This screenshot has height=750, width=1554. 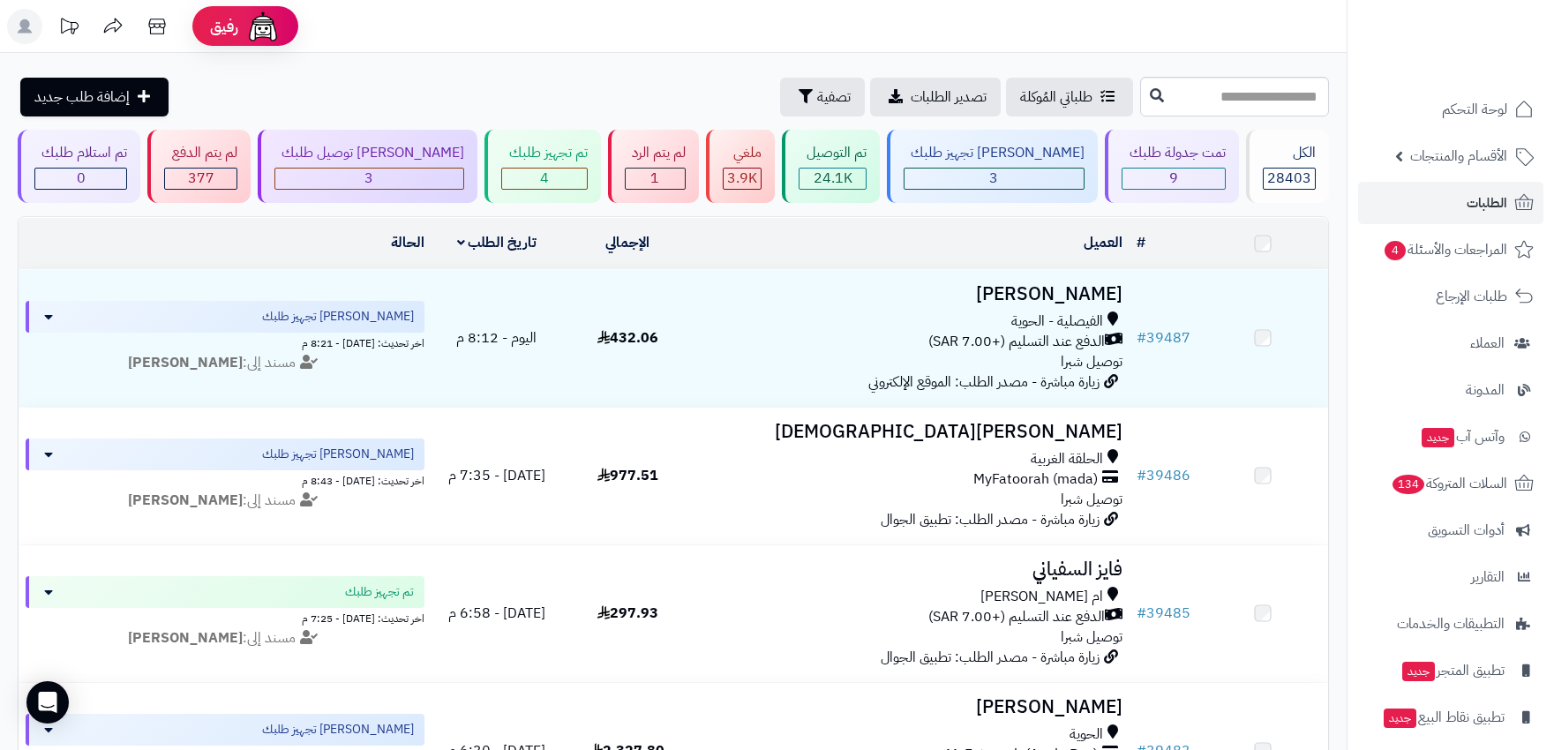 I want to click on div: 0, so click(x=80, y=178).